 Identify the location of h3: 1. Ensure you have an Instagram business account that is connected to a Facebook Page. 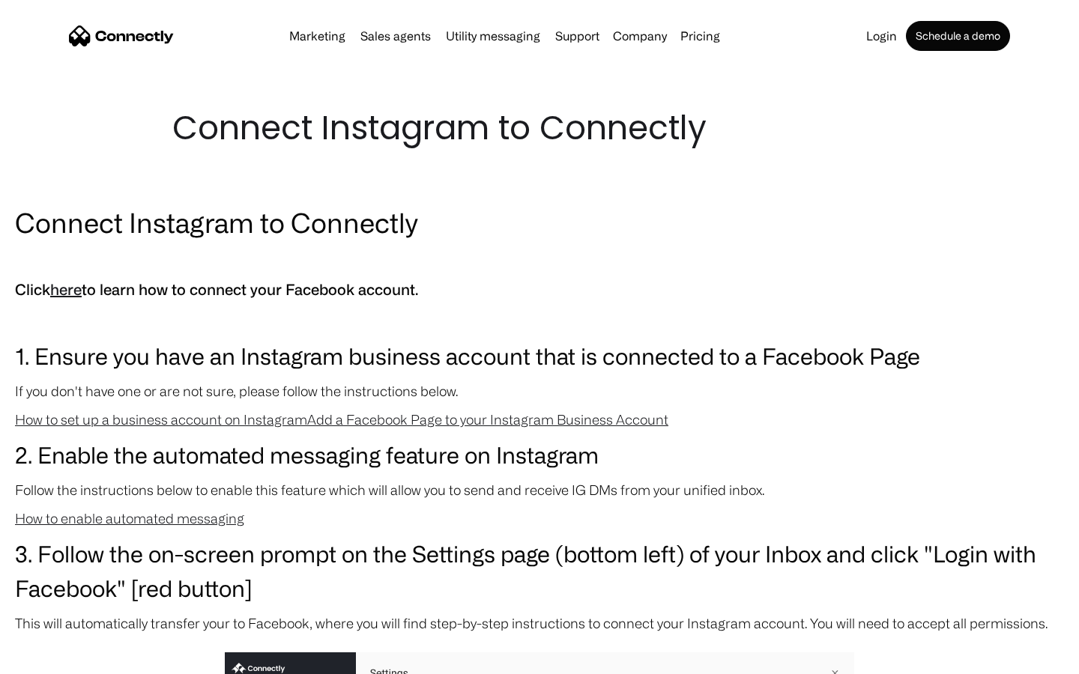
(539, 356).